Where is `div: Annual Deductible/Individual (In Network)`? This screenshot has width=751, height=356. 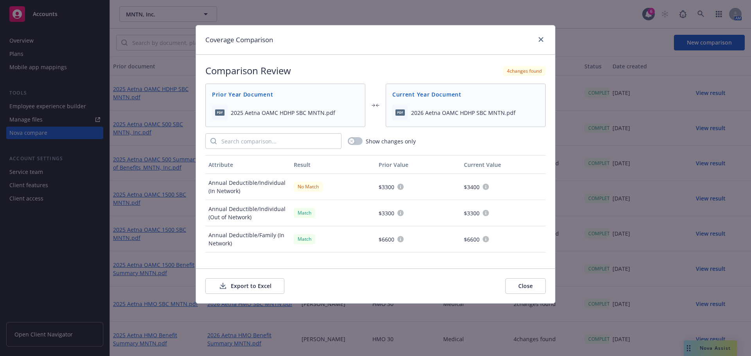 div: Annual Deductible/Individual (In Network) is located at coordinates (248, 187).